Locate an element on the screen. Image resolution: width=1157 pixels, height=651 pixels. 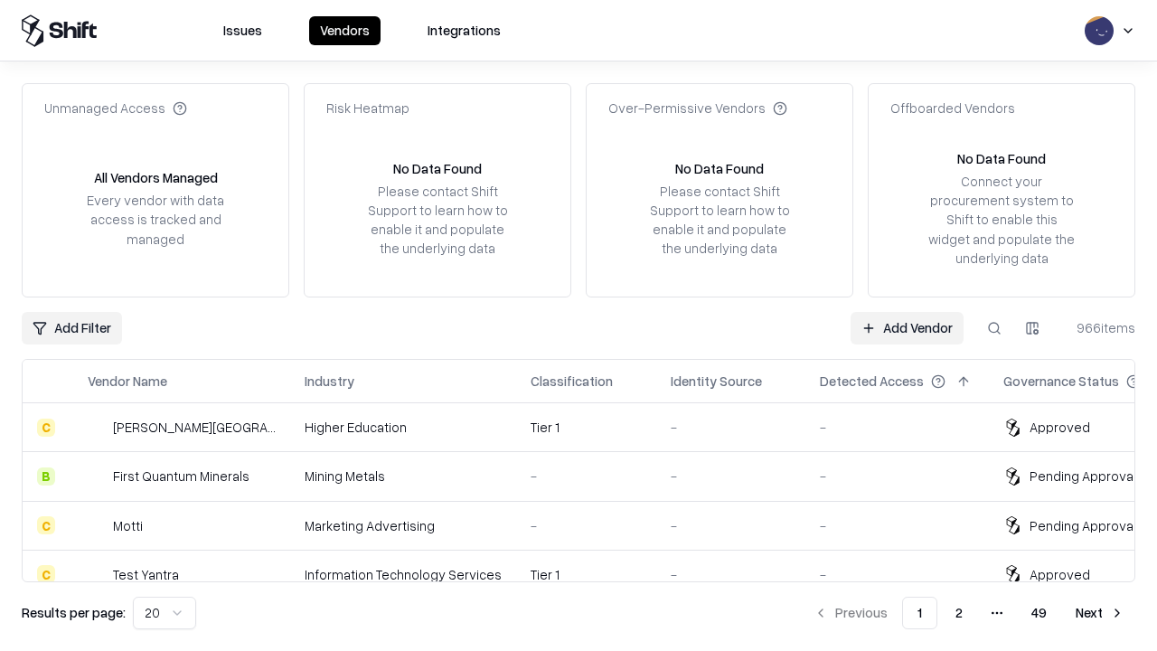
div: Governance Status is located at coordinates (1061, 381).